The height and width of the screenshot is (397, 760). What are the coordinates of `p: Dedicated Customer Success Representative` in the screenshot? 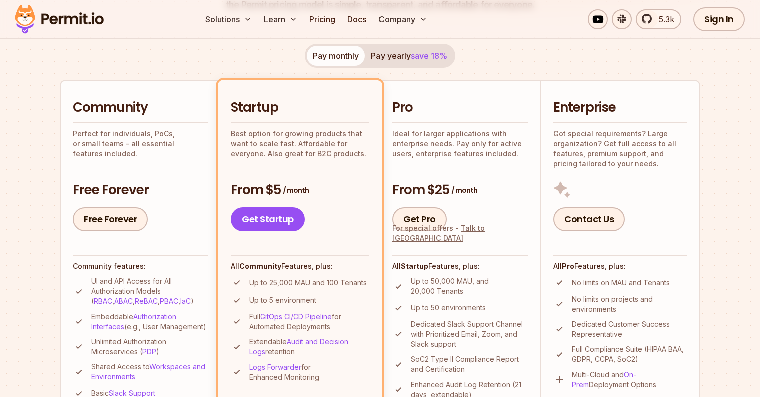 It's located at (630, 329).